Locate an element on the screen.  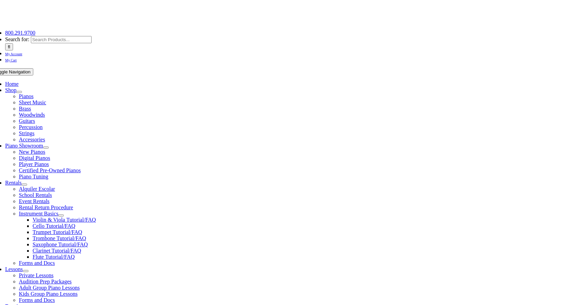
span: Pianos is located at coordinates (26, 96).